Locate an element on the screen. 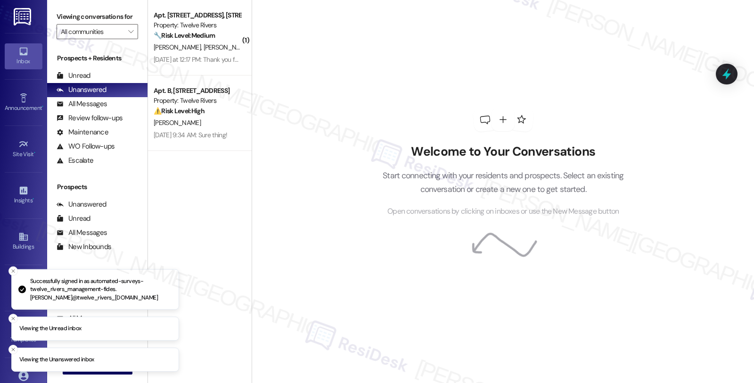 The height and width of the screenshot is (383, 754). img: ResiDesk Logo is located at coordinates (23, 16).